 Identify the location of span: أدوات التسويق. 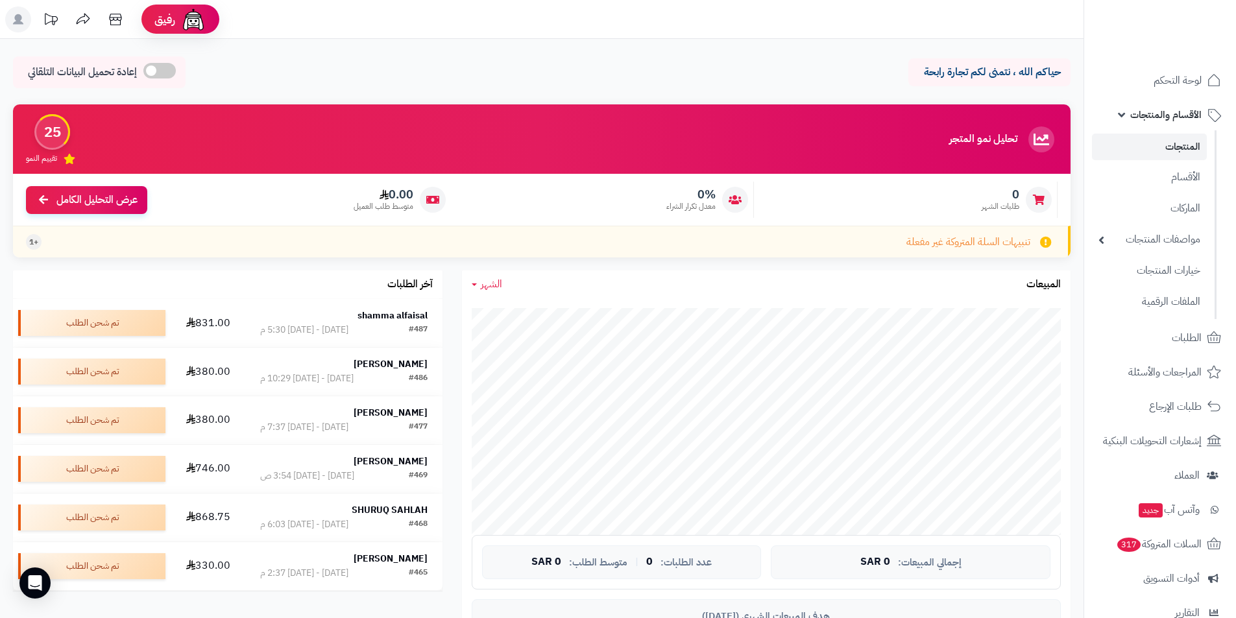
(1171, 579).